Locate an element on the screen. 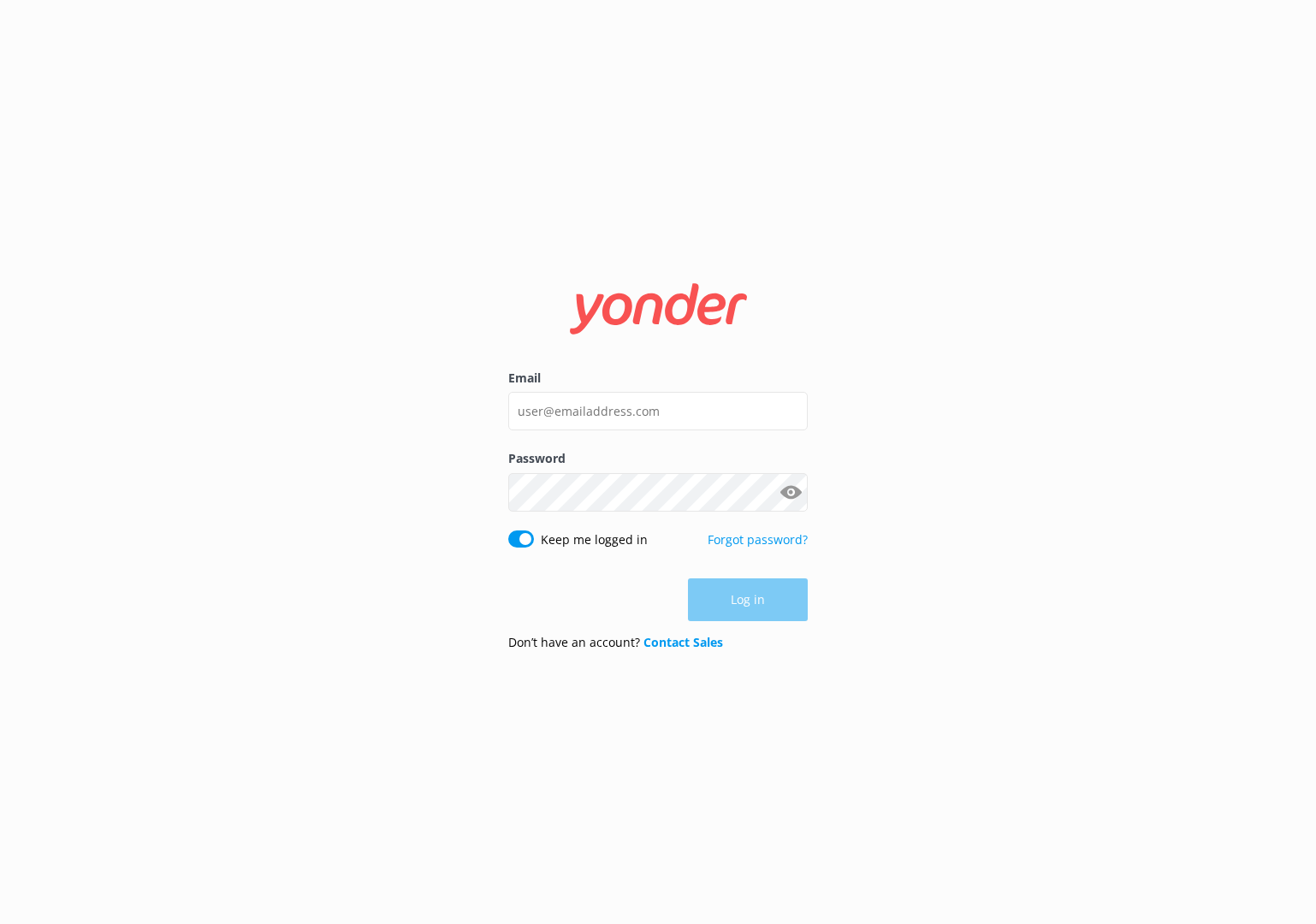 This screenshot has height=924, width=1316. input: user@emailaddress.com is located at coordinates (658, 411).